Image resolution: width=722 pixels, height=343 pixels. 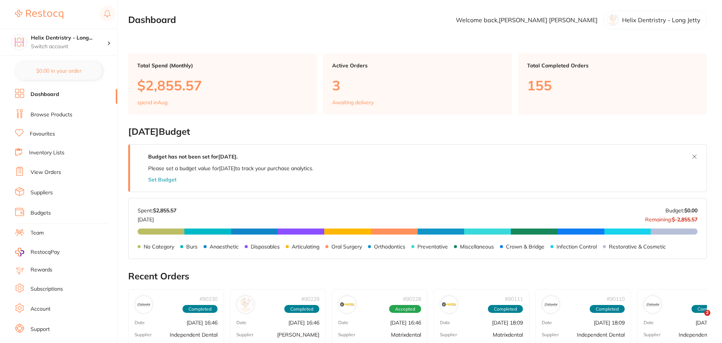 What do you see at coordinates (69, 38) in the screenshot?
I see `h4: Helix Dentristry - Long Jetty` at bounding box center [69, 38].